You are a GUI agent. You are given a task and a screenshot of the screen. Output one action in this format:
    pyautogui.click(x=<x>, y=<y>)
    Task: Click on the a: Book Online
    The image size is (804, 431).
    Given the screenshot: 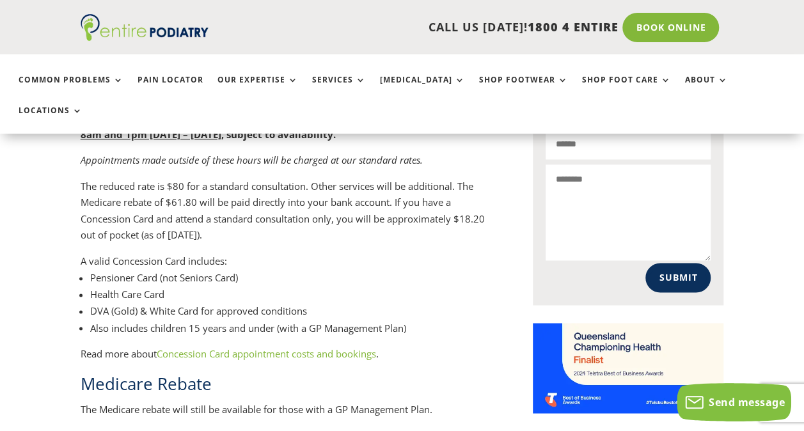 What is the action you would take?
    pyautogui.click(x=670, y=27)
    